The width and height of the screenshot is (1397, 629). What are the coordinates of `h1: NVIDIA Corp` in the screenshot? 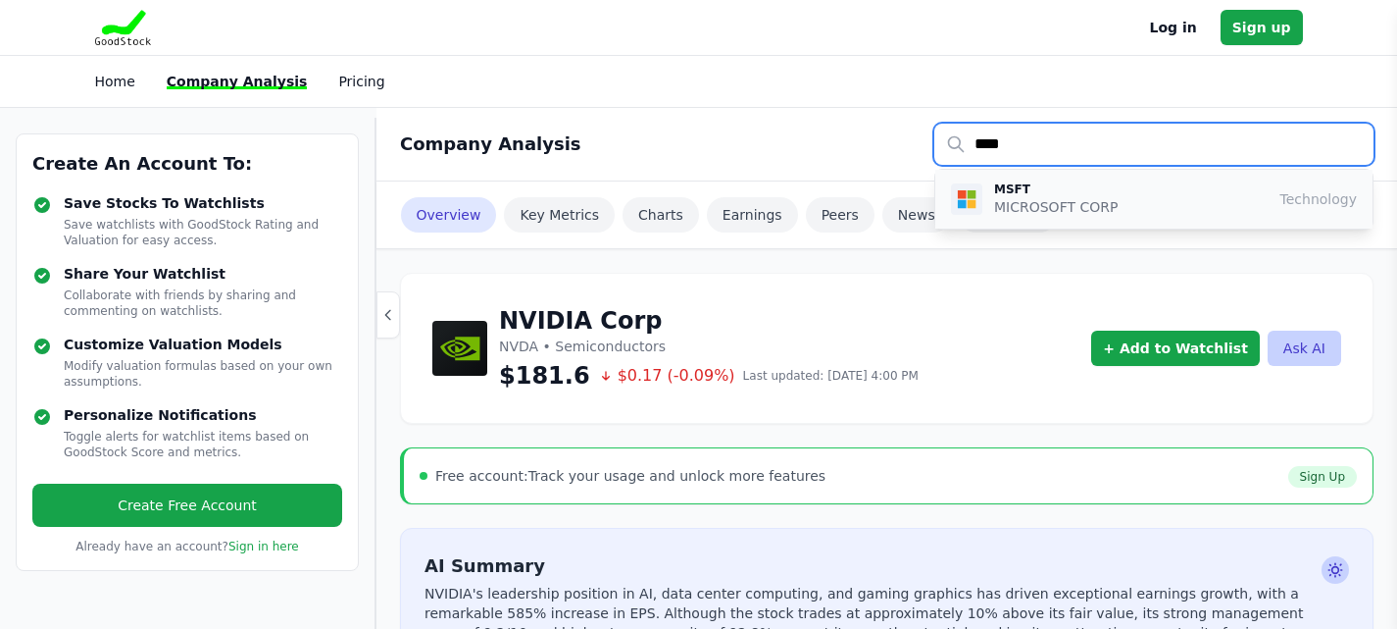 It's located at (709, 321).